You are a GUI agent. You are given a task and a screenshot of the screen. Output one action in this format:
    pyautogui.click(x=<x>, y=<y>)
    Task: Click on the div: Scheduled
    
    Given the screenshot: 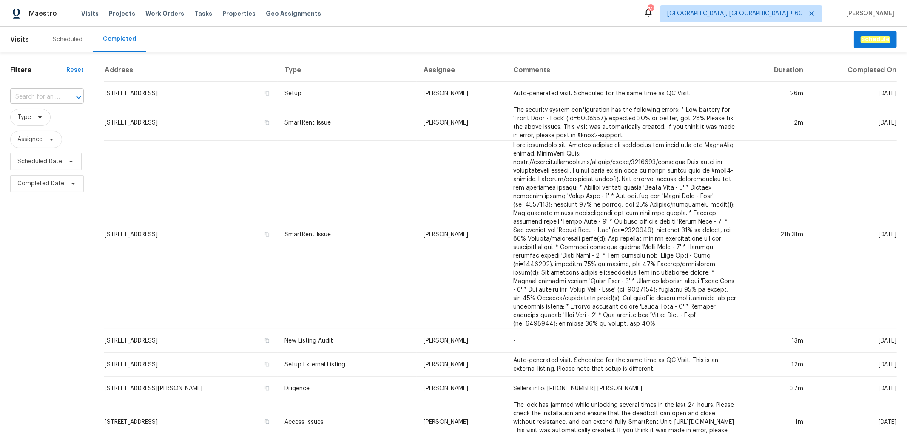 What is the action you would take?
    pyautogui.click(x=68, y=40)
    